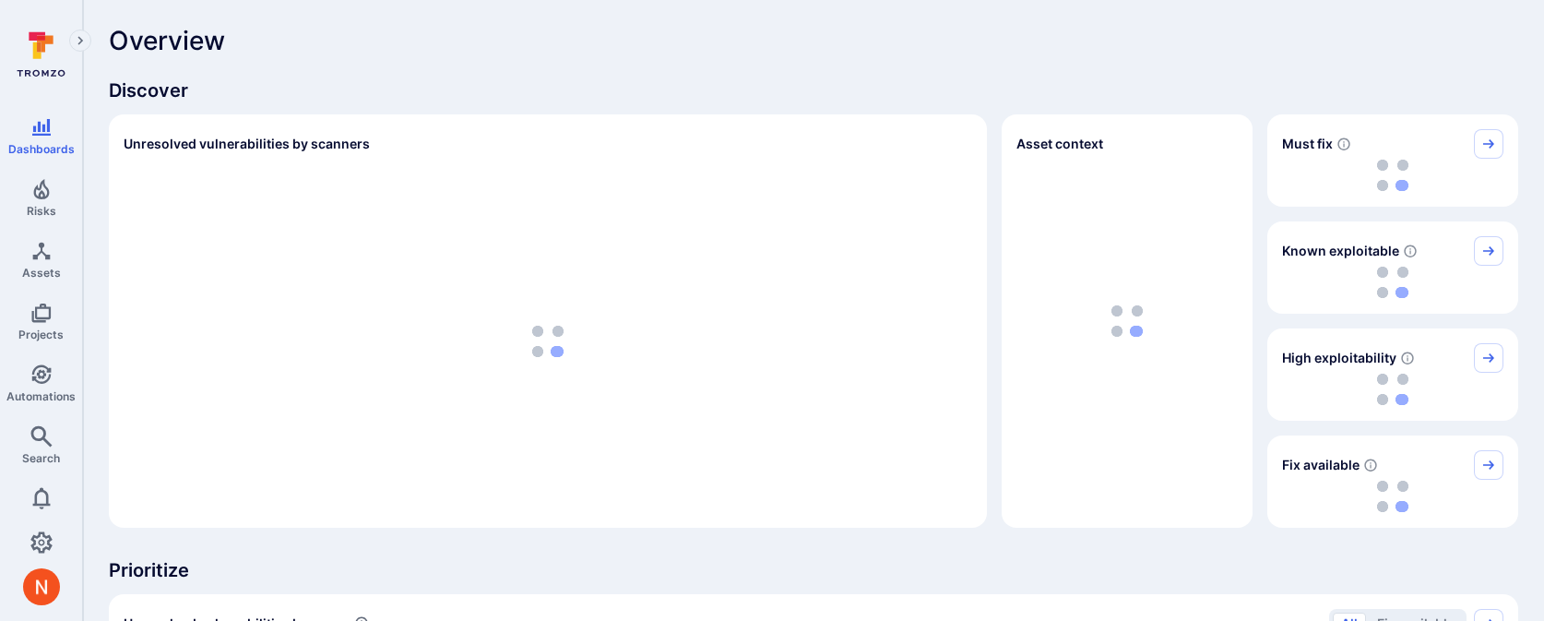 Image resolution: width=1544 pixels, height=621 pixels. I want to click on div: Known exploitable, so click(1393, 267).